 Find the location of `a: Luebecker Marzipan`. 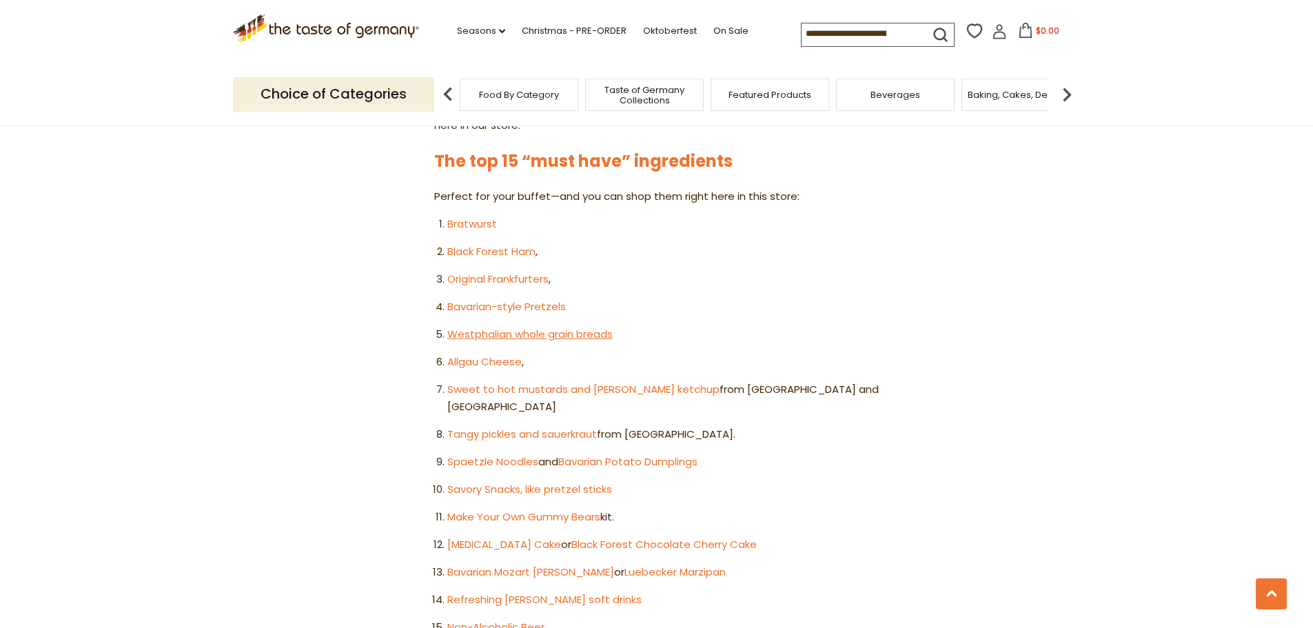

a: Luebecker Marzipan is located at coordinates (675, 571).